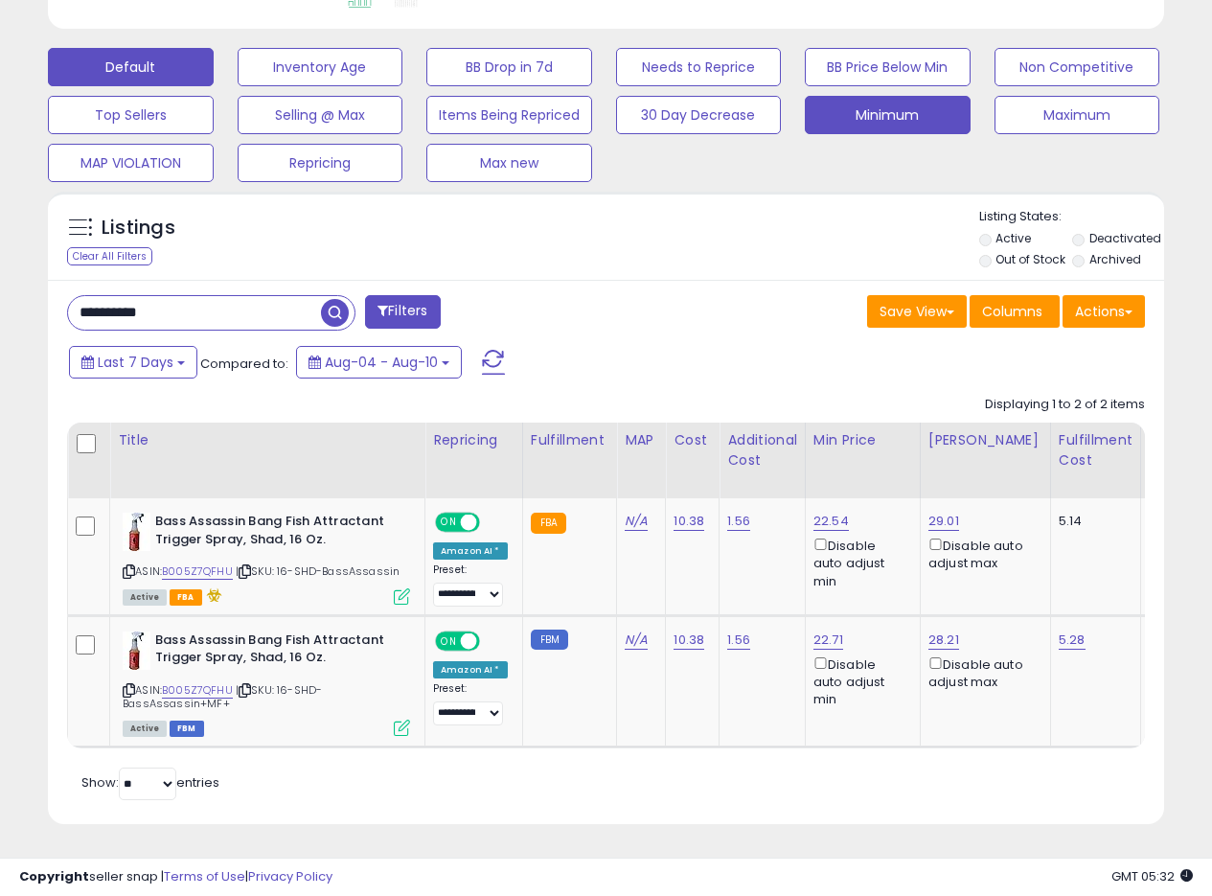 Image resolution: width=1212 pixels, height=896 pixels. What do you see at coordinates (569, 440) in the screenshot?
I see `div: Fulfillment` at bounding box center [569, 440].